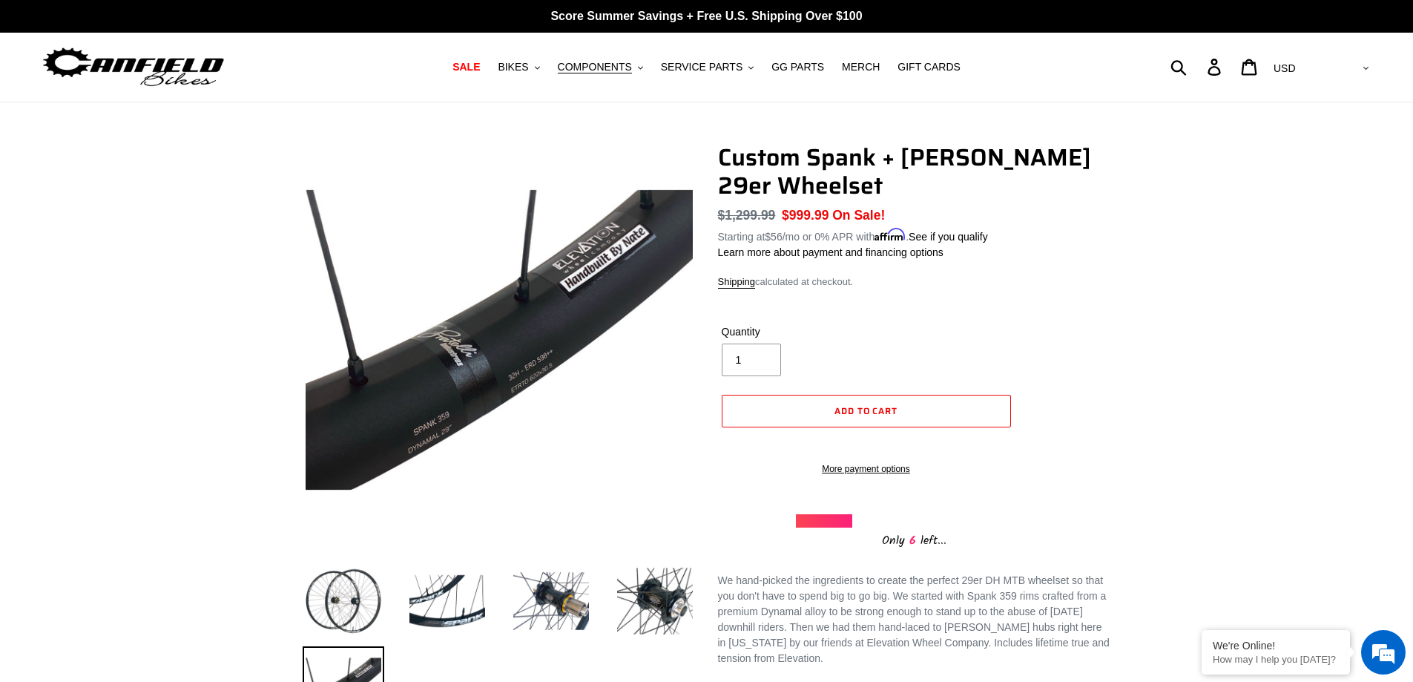  Describe the element at coordinates (914, 282) in the screenshot. I see `div: calculated at checkout.` at that location.